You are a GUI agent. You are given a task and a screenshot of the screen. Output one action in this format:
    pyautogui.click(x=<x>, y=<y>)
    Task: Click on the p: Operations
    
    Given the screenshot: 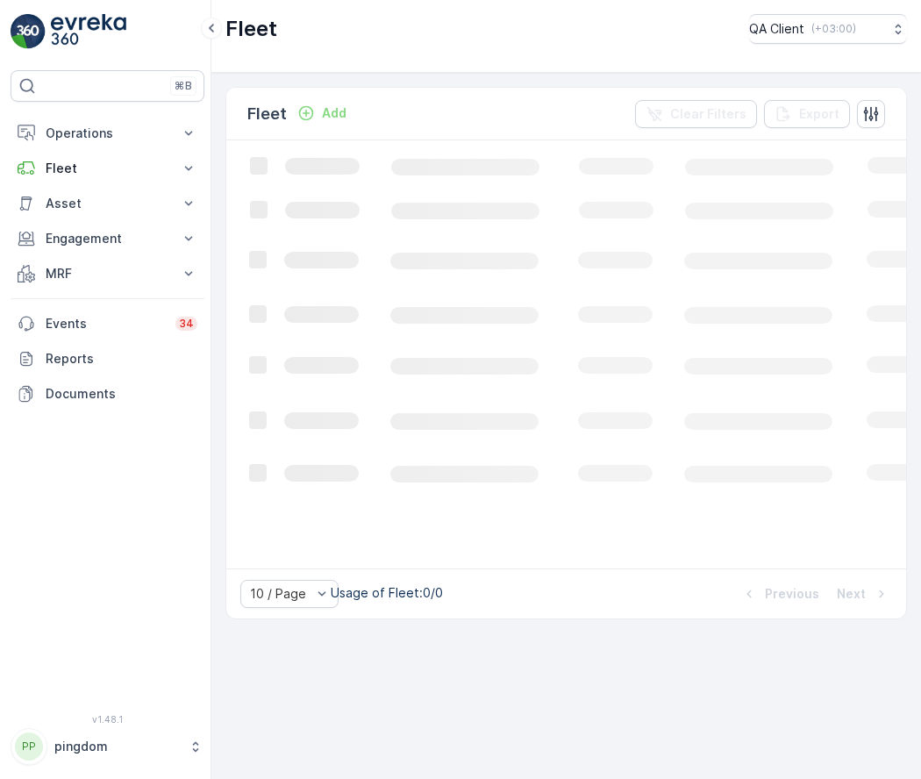 What is the action you would take?
    pyautogui.click(x=107, y=133)
    